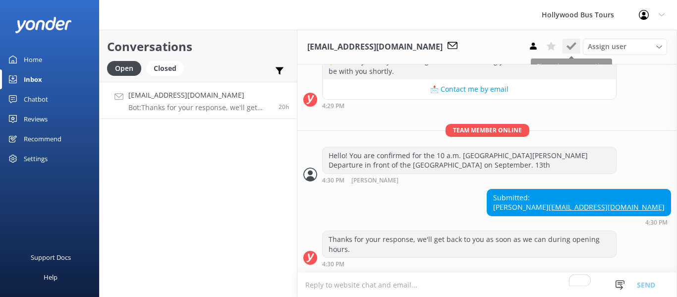 This screenshot has height=297, width=677. What do you see at coordinates (43, 139) in the screenshot?
I see `div: Recommend` at bounding box center [43, 139].